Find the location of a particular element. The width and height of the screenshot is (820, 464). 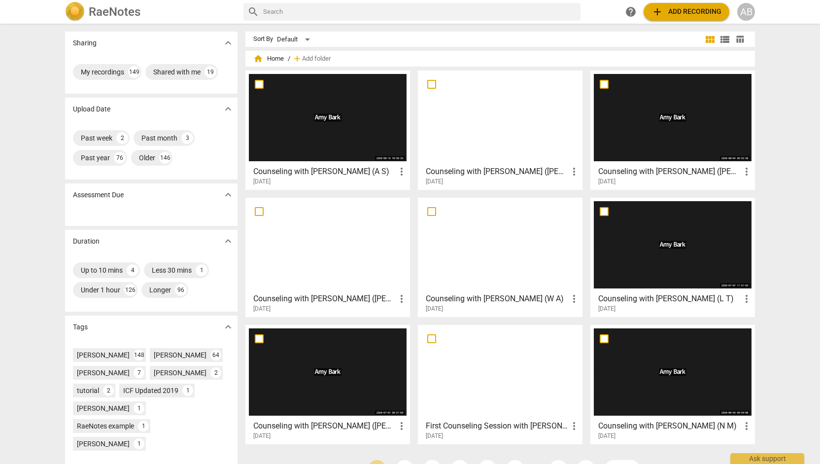

p: Upload Date is located at coordinates (92, 109).